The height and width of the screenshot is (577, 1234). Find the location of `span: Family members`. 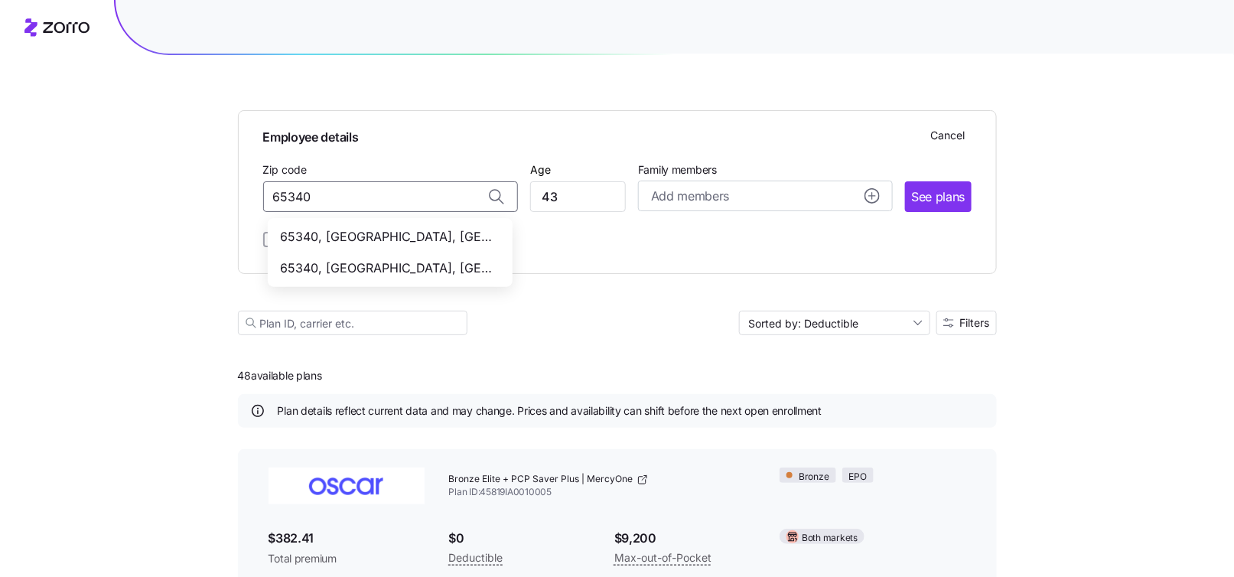

span: Family members is located at coordinates (765, 170).